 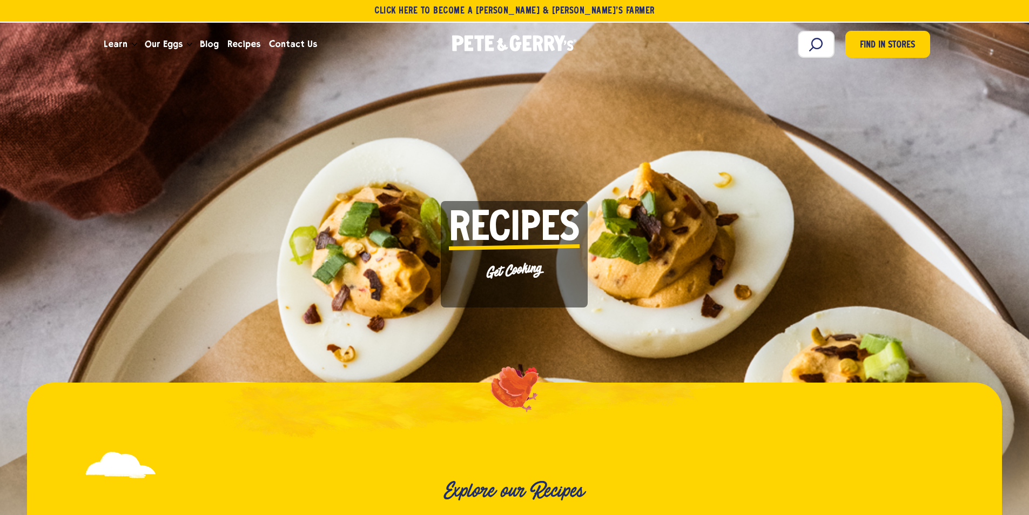 What do you see at coordinates (190, 44) in the screenshot?
I see `button: Open the dropdown menu for Our Eggs` at bounding box center [190, 44].